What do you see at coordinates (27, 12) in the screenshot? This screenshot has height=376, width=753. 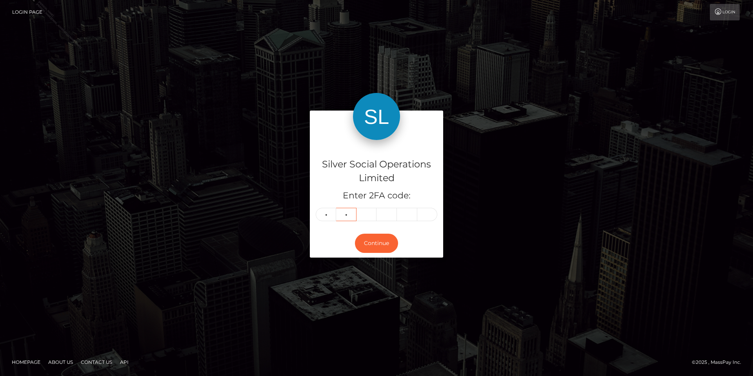 I see `a: Login Page` at bounding box center [27, 12].